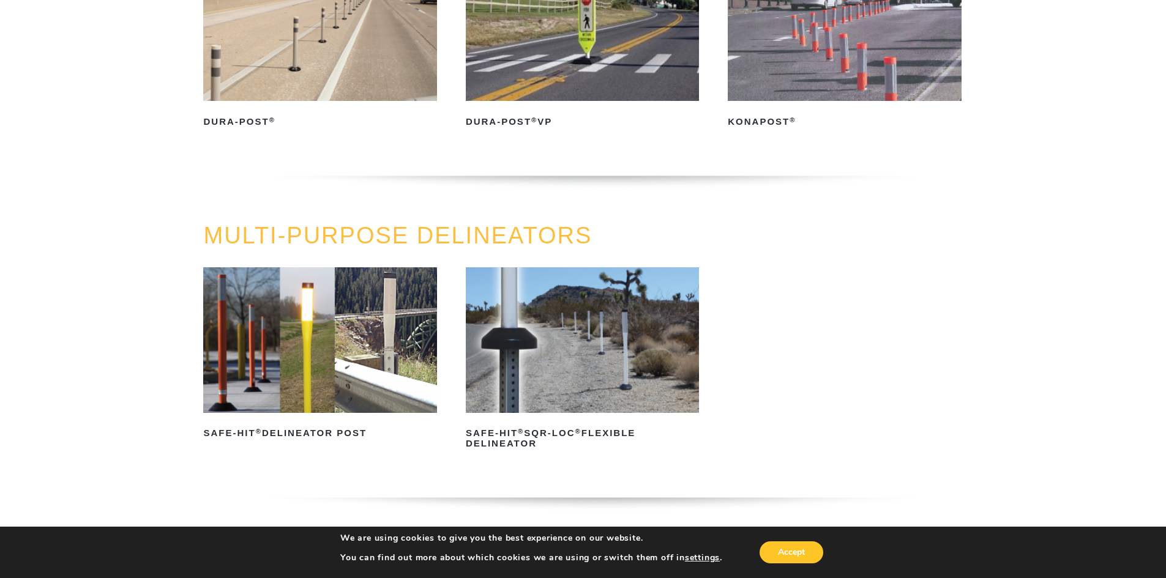 The width and height of the screenshot is (1166, 578). Describe the element at coordinates (844, 122) in the screenshot. I see `h2: KonaPost` at that location.